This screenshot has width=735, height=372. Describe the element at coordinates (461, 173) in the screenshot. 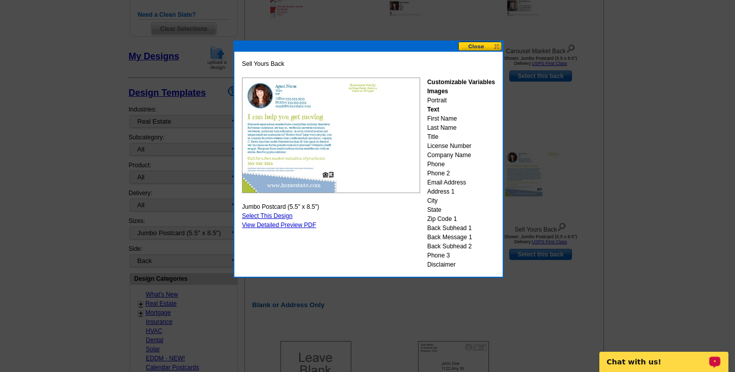

I see `div: Portrait First Name Last Name Title License Number Company Name Phone Phone 2 Email Address Addre...` at that location.